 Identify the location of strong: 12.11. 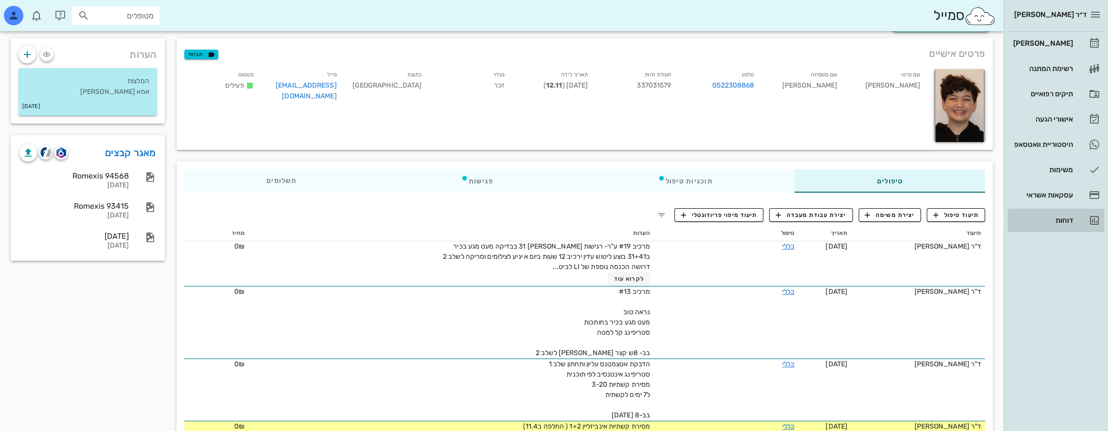
(554, 85).